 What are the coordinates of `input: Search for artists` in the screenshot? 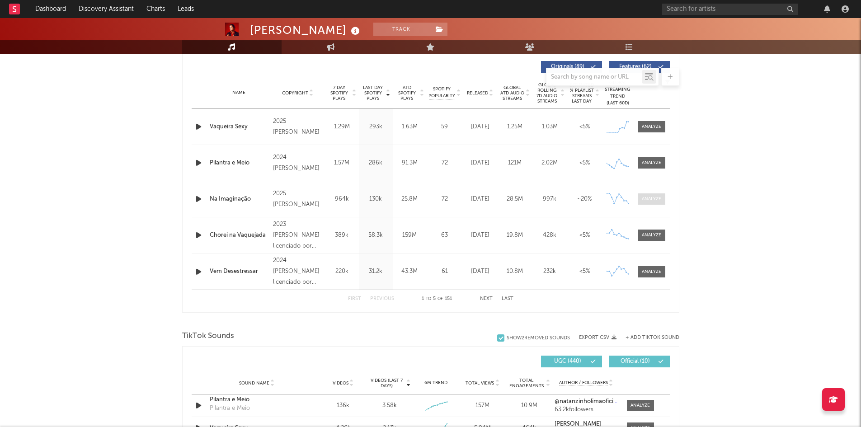 It's located at (730, 9).